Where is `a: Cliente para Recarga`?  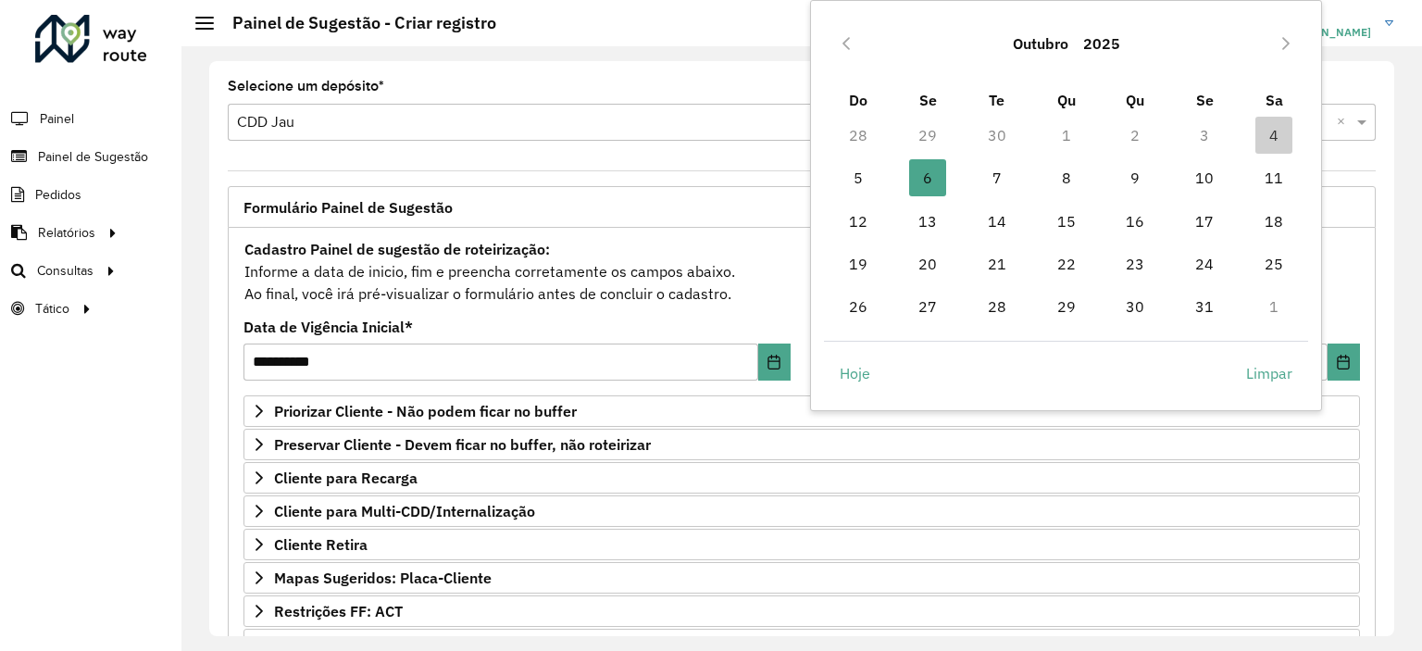 a: Cliente para Recarga is located at coordinates (802, 478).